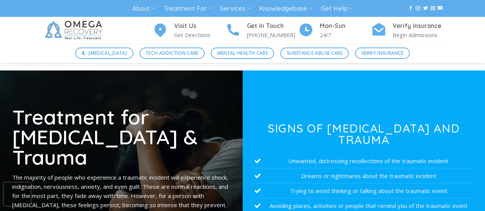 This screenshot has width=485, height=211. Describe the element at coordinates (383, 53) in the screenshot. I see `span: Verify Insurance` at that location.